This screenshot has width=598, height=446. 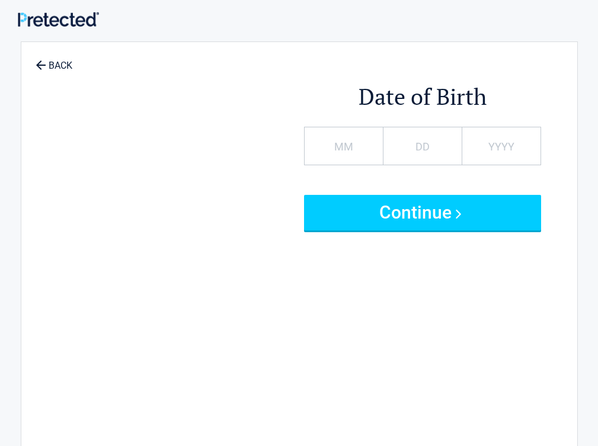 I want to click on button: Continue, so click(x=423, y=213).